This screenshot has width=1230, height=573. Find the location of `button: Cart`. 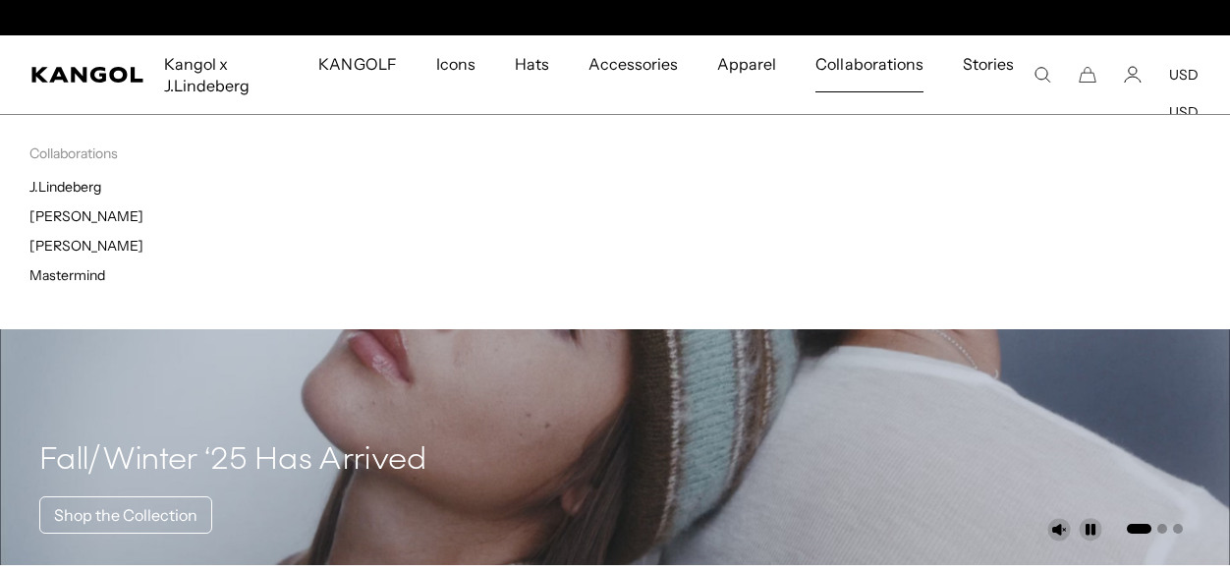

button: Cart is located at coordinates (1088, 75).